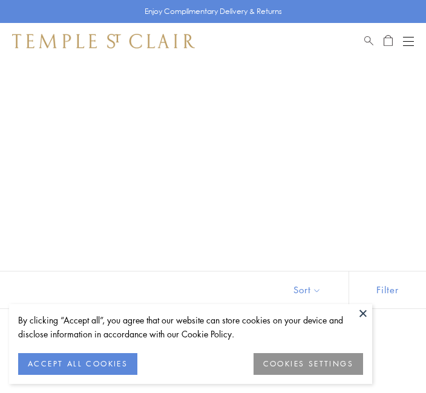 The height and width of the screenshot is (393, 426). Describe the element at coordinates (387, 290) in the screenshot. I see `button: Show filters` at that location.